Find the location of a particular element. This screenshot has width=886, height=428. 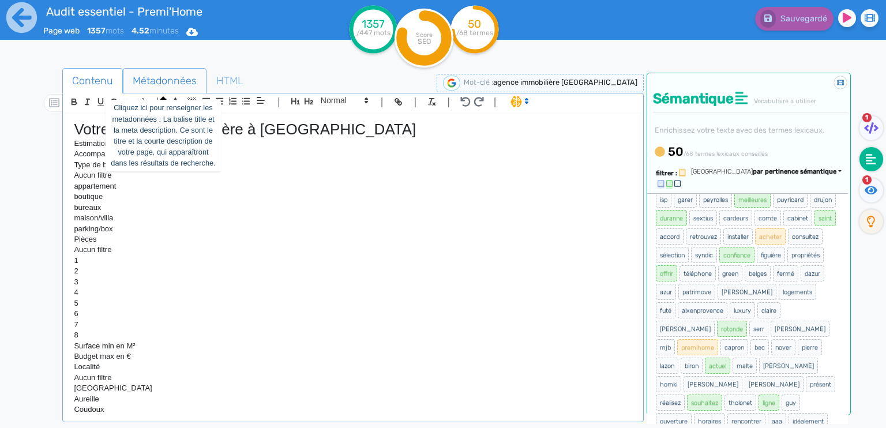

p: 3 is located at coordinates (353, 282).